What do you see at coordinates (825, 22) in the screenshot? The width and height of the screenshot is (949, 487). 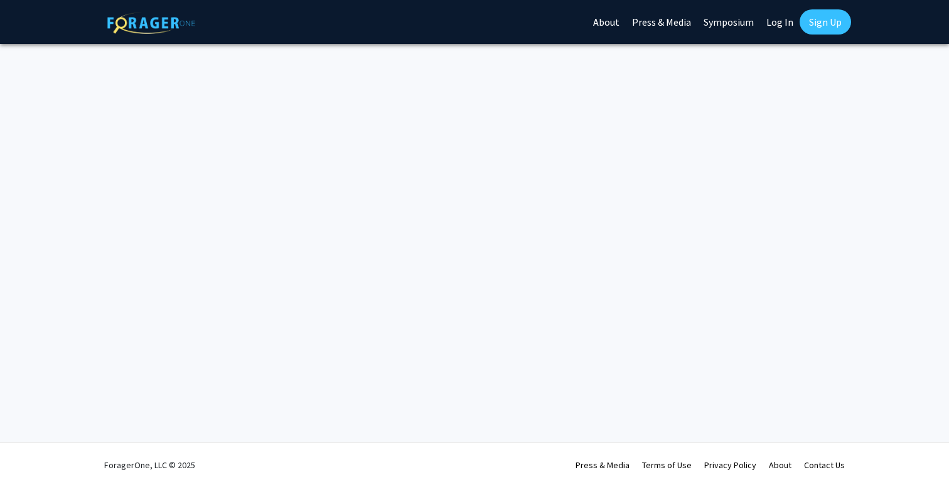 I see `a: Sign Up` at bounding box center [825, 22].